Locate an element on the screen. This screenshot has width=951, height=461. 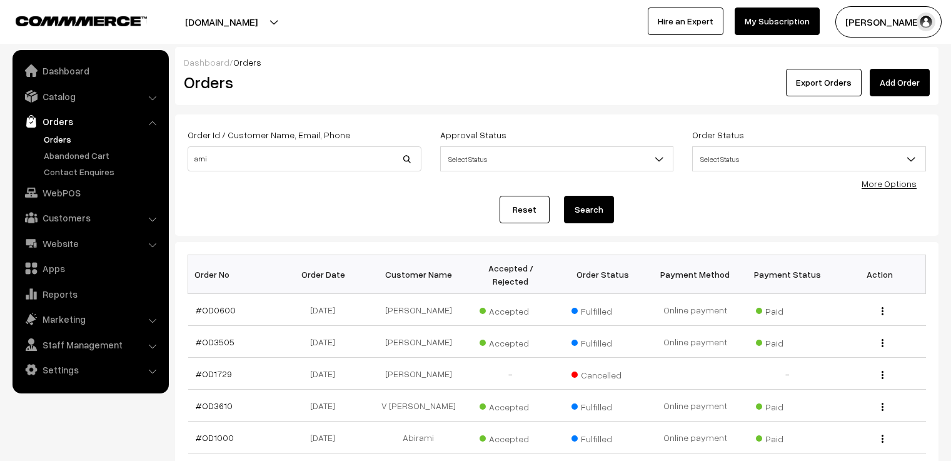
th: Order Date is located at coordinates (326, 275).